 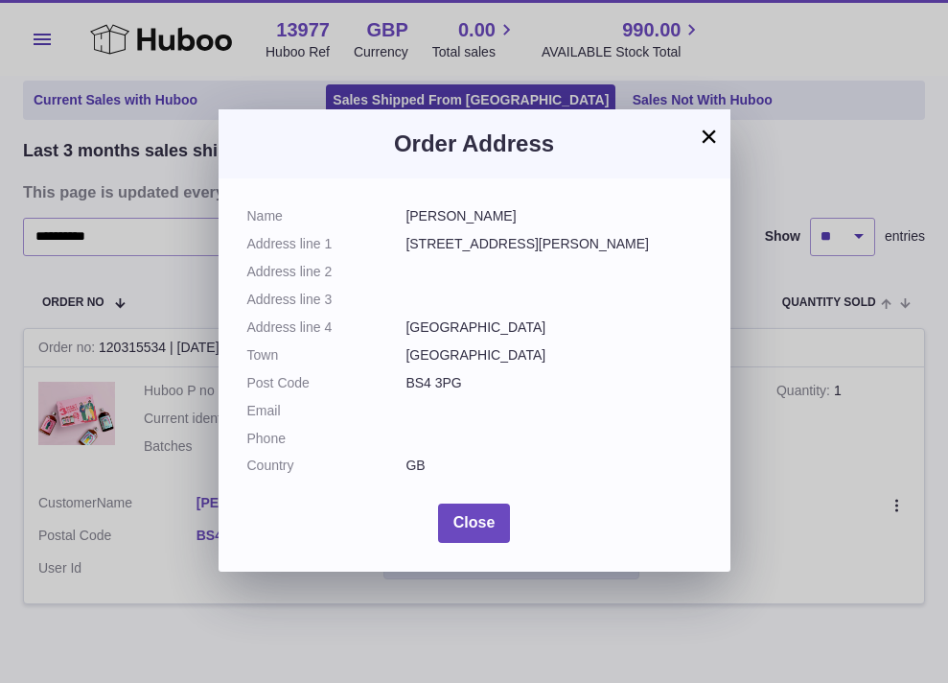 What do you see at coordinates (327, 383) in the screenshot?
I see `dt: Post Code` at bounding box center [327, 383].